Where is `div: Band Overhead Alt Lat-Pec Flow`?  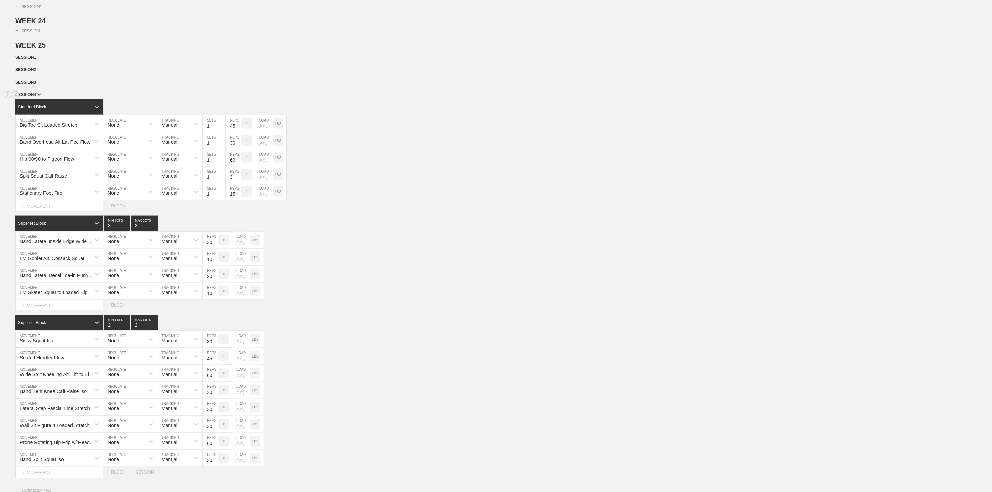 div: Band Overhead Alt Lat-Pec Flow is located at coordinates (55, 142).